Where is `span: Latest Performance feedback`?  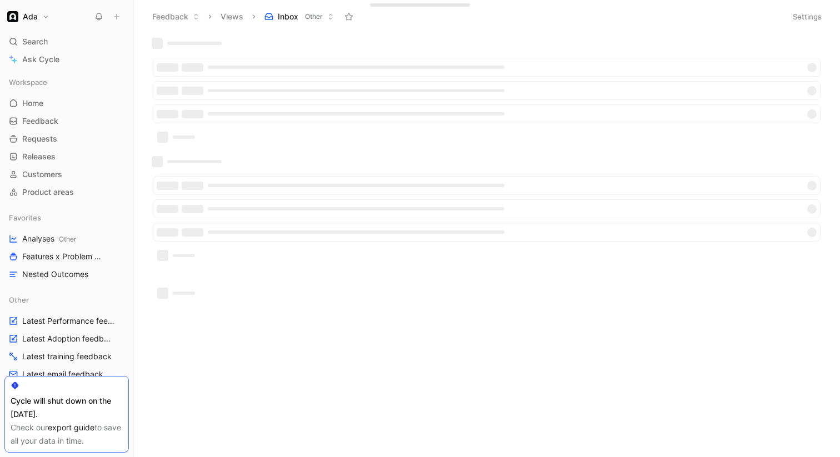 span: Latest Performance feedback is located at coordinates (68, 321).